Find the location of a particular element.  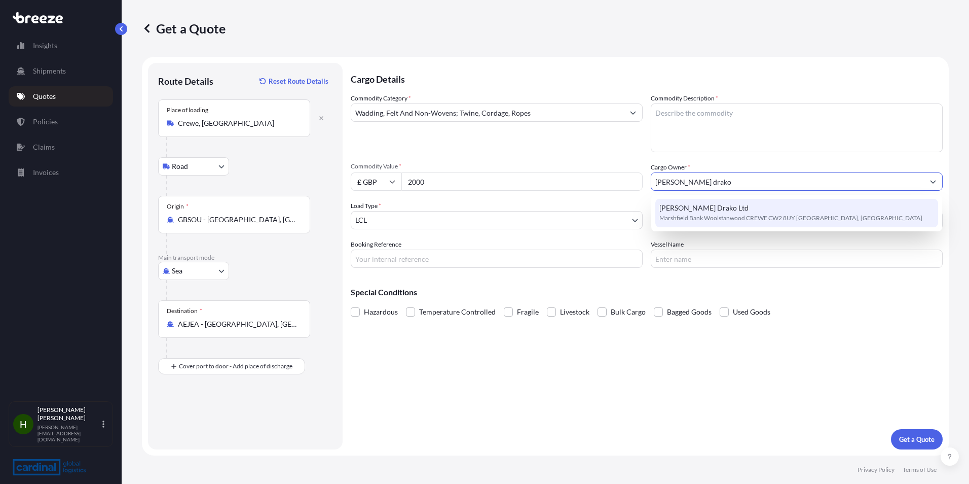

span: Bagged Goods is located at coordinates (690, 312).